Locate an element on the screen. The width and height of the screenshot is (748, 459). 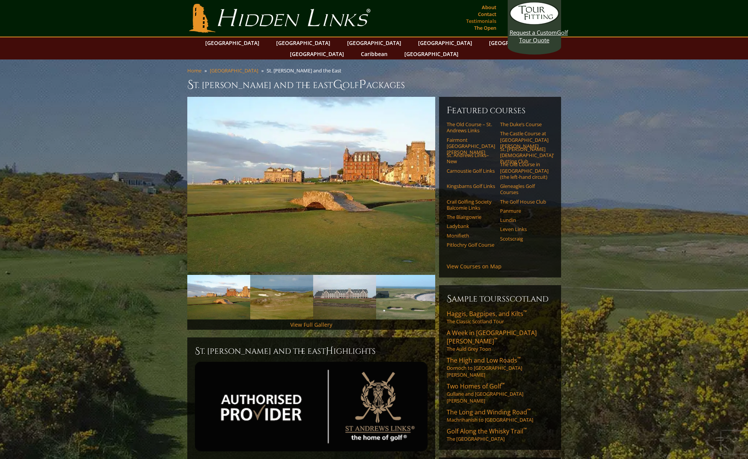
span: Golf Along the Whisky Trail is located at coordinates (487, 431).